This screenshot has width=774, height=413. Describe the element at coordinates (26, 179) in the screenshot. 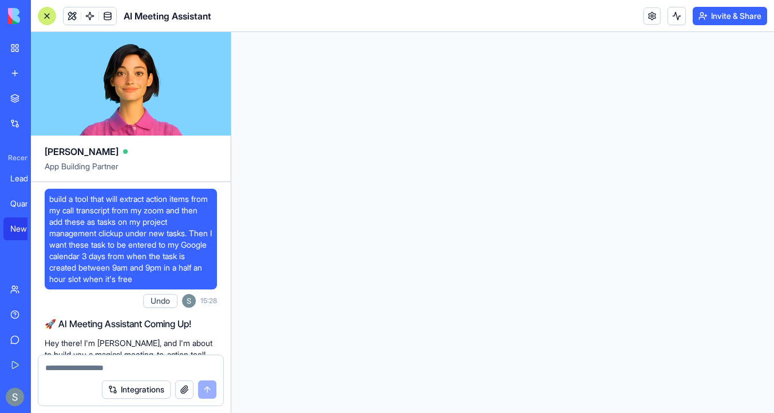

I see `a: Lead Enrichment Pro` at that location.